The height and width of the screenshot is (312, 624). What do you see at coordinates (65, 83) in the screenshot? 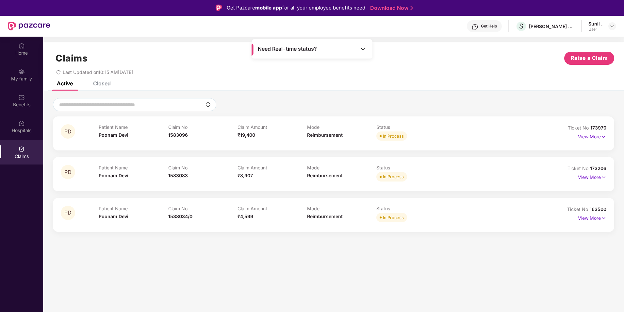
I see `div: Active` at bounding box center [65, 83].